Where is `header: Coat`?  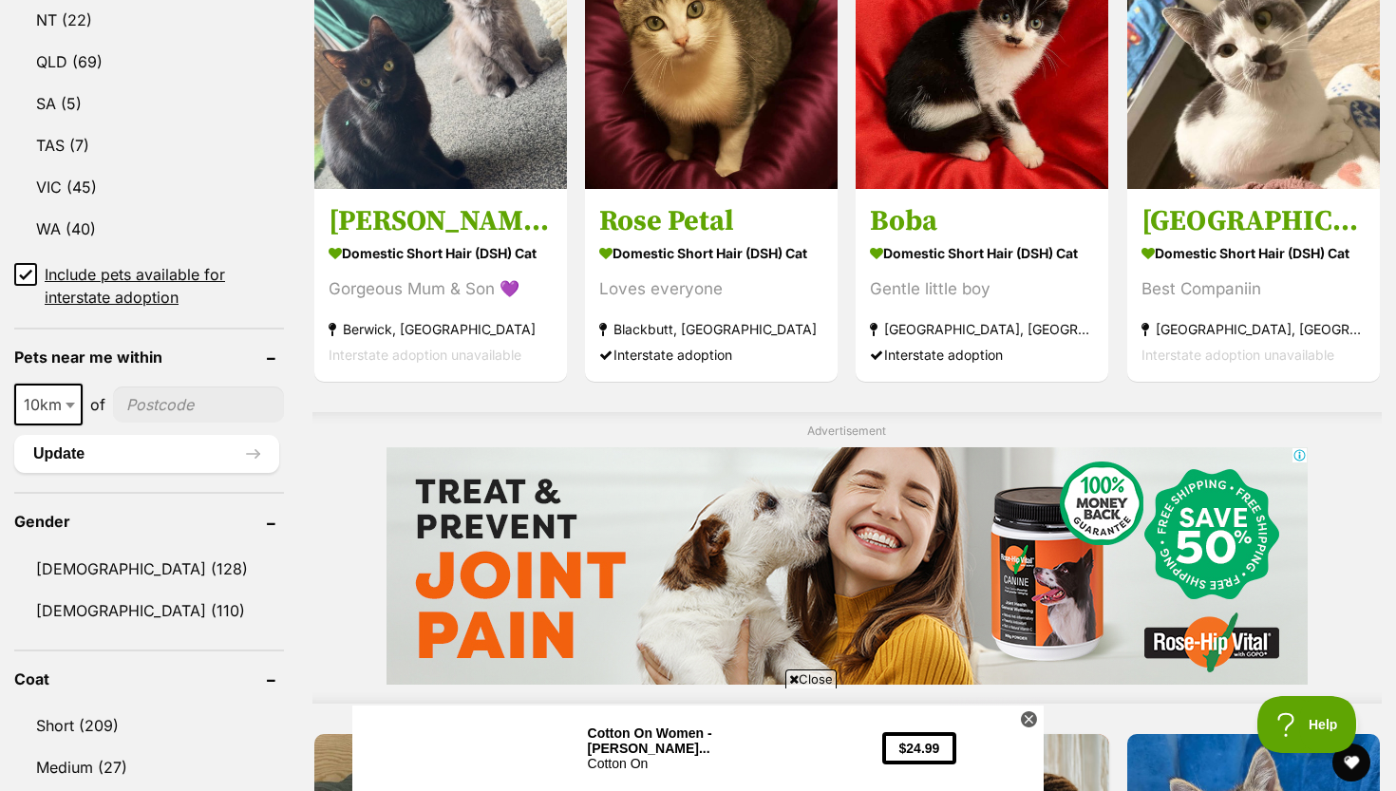 header: Coat is located at coordinates (149, 679).